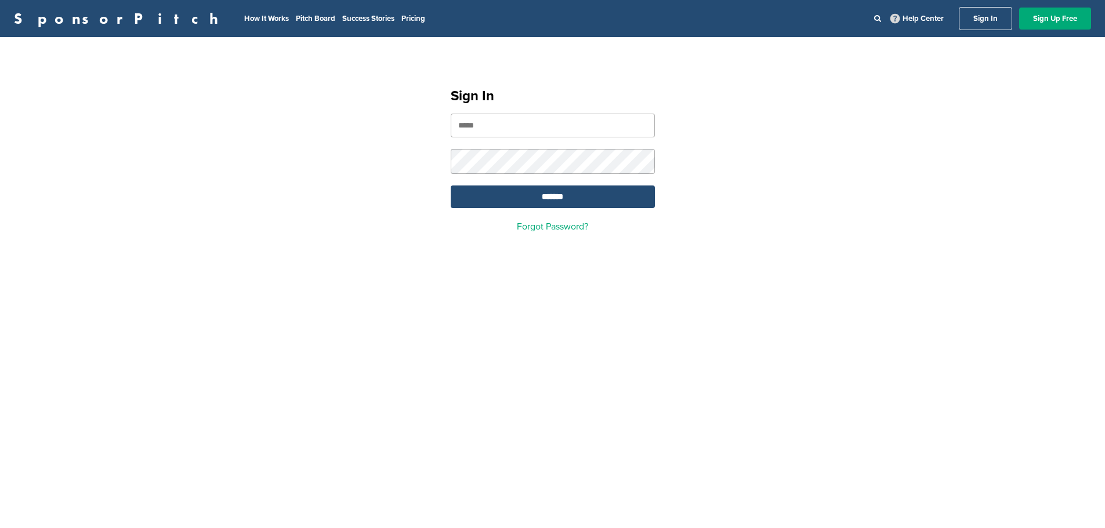  What do you see at coordinates (552, 227) in the screenshot?
I see `a: Forgot Password?` at bounding box center [552, 227].